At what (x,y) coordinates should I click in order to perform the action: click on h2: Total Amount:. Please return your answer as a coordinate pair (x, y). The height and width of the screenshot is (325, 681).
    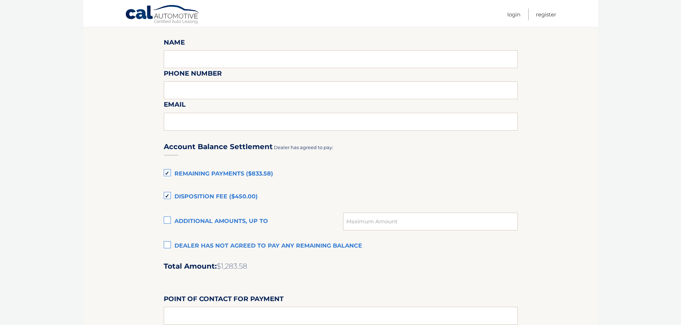
    Looking at the image, I should click on (340, 267).